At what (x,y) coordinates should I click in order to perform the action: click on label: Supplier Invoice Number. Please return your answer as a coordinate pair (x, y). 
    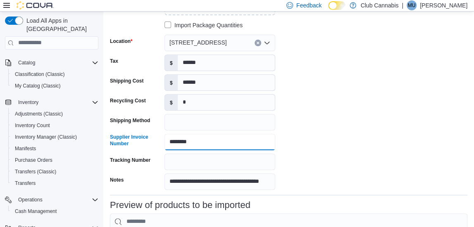
    Looking at the image, I should click on (136, 141).